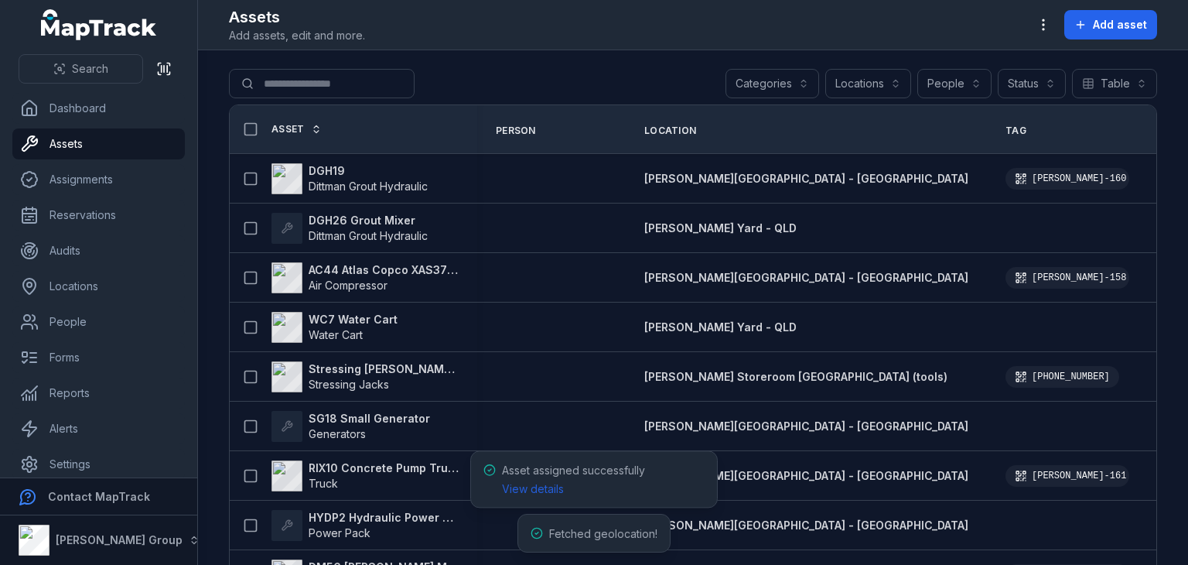 The height and width of the screenshot is (565, 1188). I want to click on strong: Contact MapTrack, so click(99, 496).